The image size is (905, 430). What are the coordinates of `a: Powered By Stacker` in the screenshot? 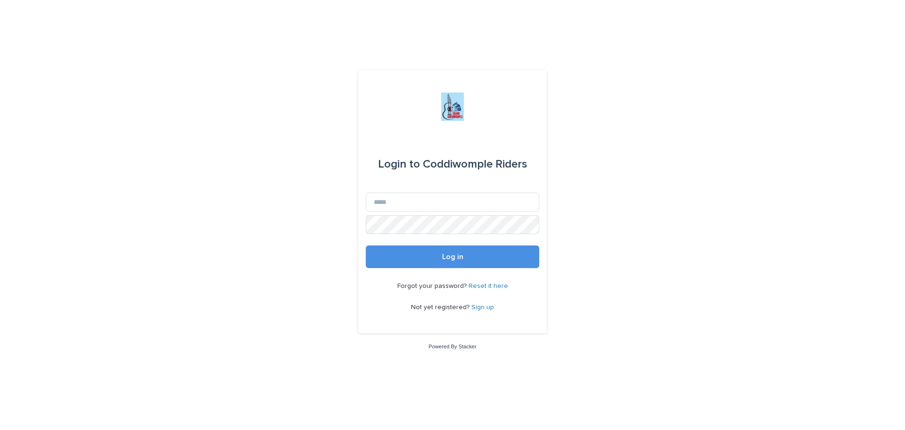 It's located at (452, 346).